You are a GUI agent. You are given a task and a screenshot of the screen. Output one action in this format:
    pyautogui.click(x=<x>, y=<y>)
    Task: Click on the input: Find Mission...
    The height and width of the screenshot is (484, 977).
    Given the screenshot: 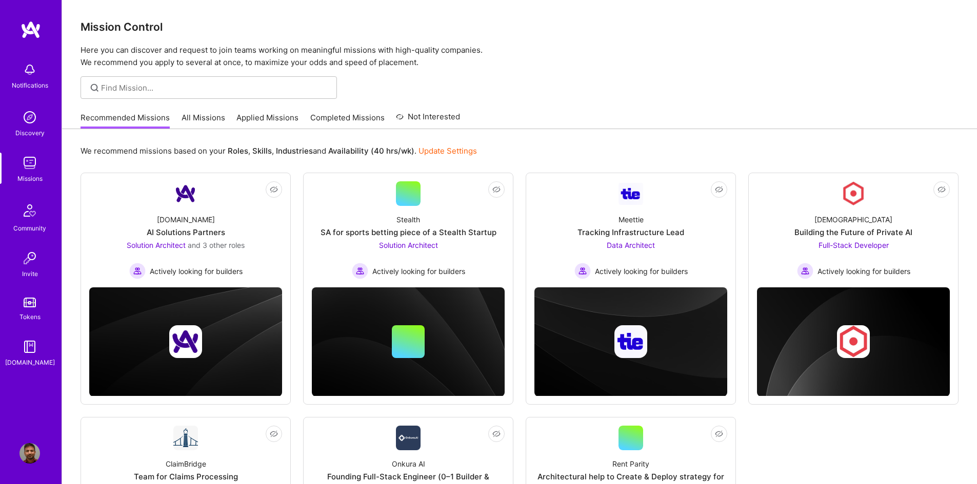 What is the action you would take?
    pyautogui.click(x=215, y=88)
    